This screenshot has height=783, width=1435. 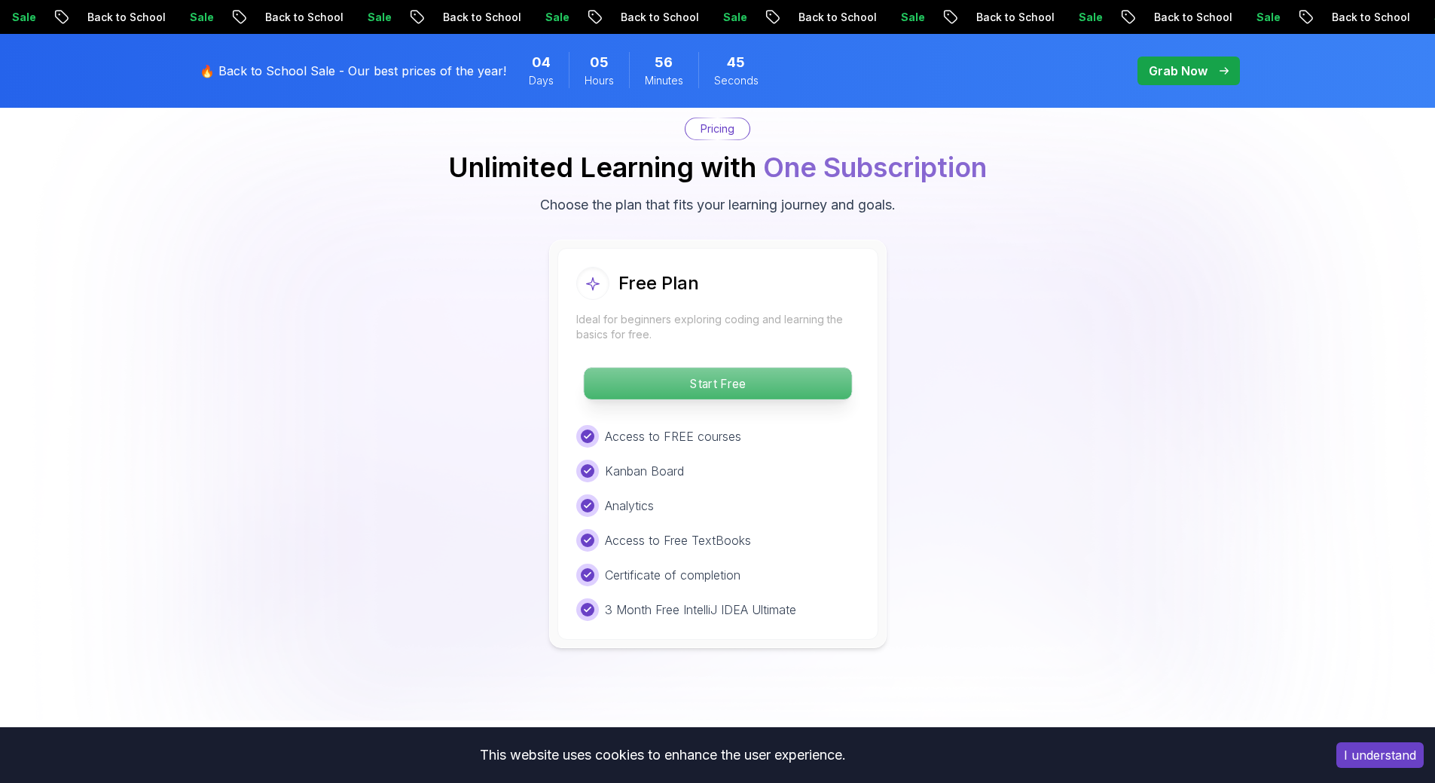 What do you see at coordinates (700, 609) in the screenshot?
I see `p: 3 Month Free IntelliJ IDEA Ultimate` at bounding box center [700, 609].